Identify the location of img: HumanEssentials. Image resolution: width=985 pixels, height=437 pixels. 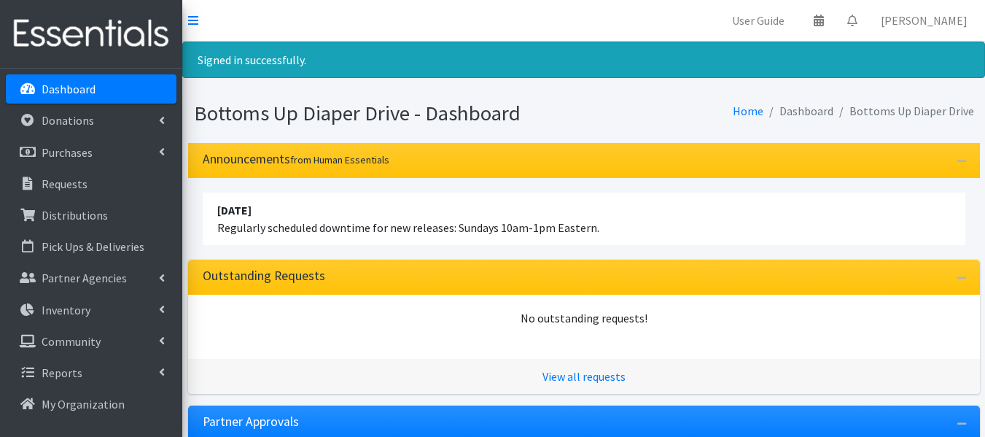
(91, 34).